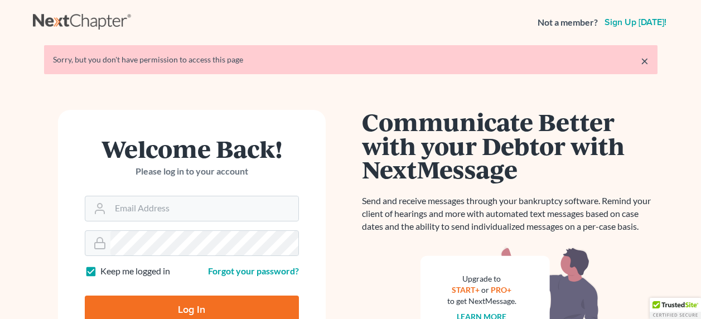 This screenshot has width=701, height=319. Describe the element at coordinates (192, 148) in the screenshot. I see `h1: Welcome Back!` at that location.